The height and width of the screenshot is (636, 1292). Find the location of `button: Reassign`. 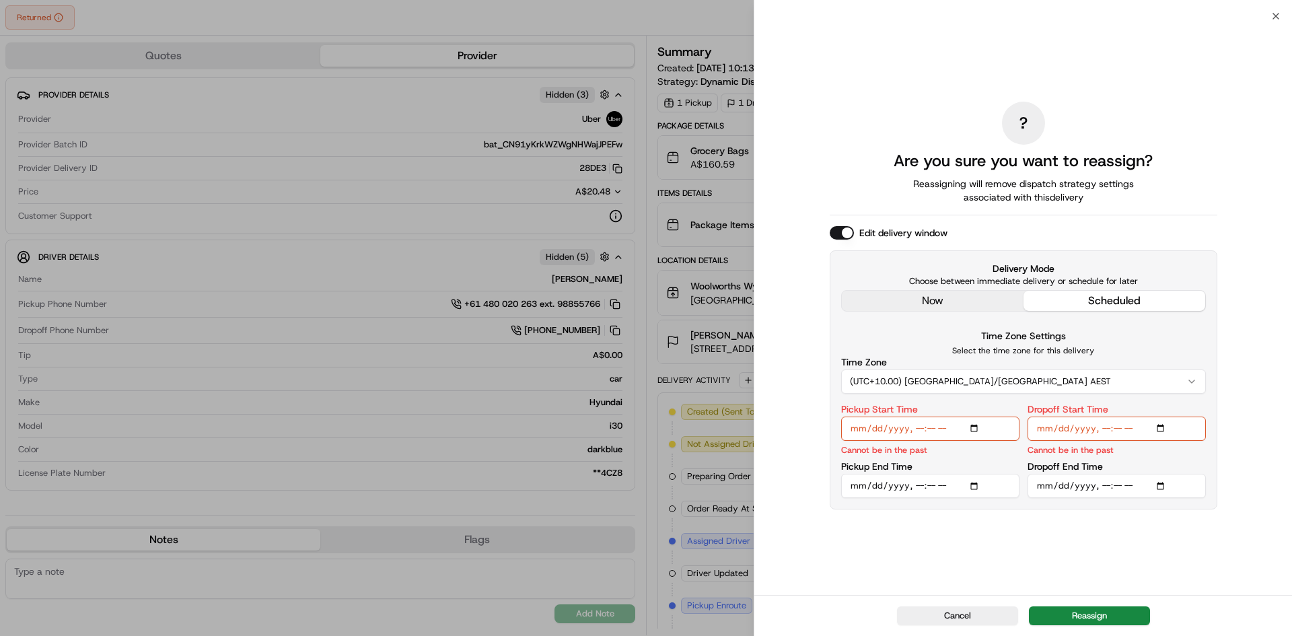

button: Reassign is located at coordinates (1089, 616).